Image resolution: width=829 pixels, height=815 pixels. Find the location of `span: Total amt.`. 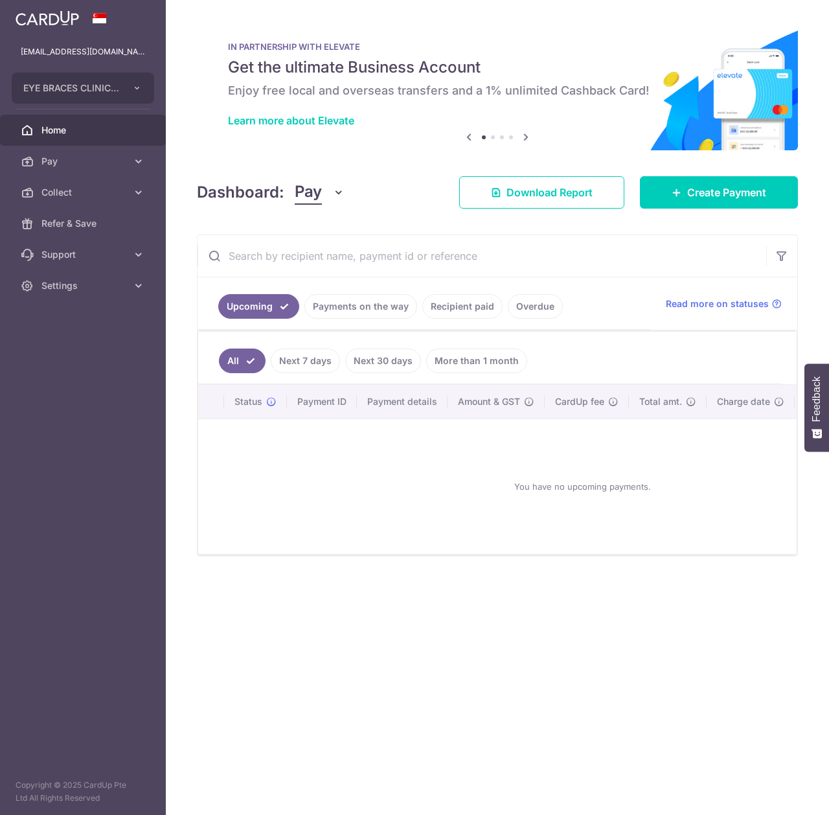

span: Total amt. is located at coordinates (660, 401).